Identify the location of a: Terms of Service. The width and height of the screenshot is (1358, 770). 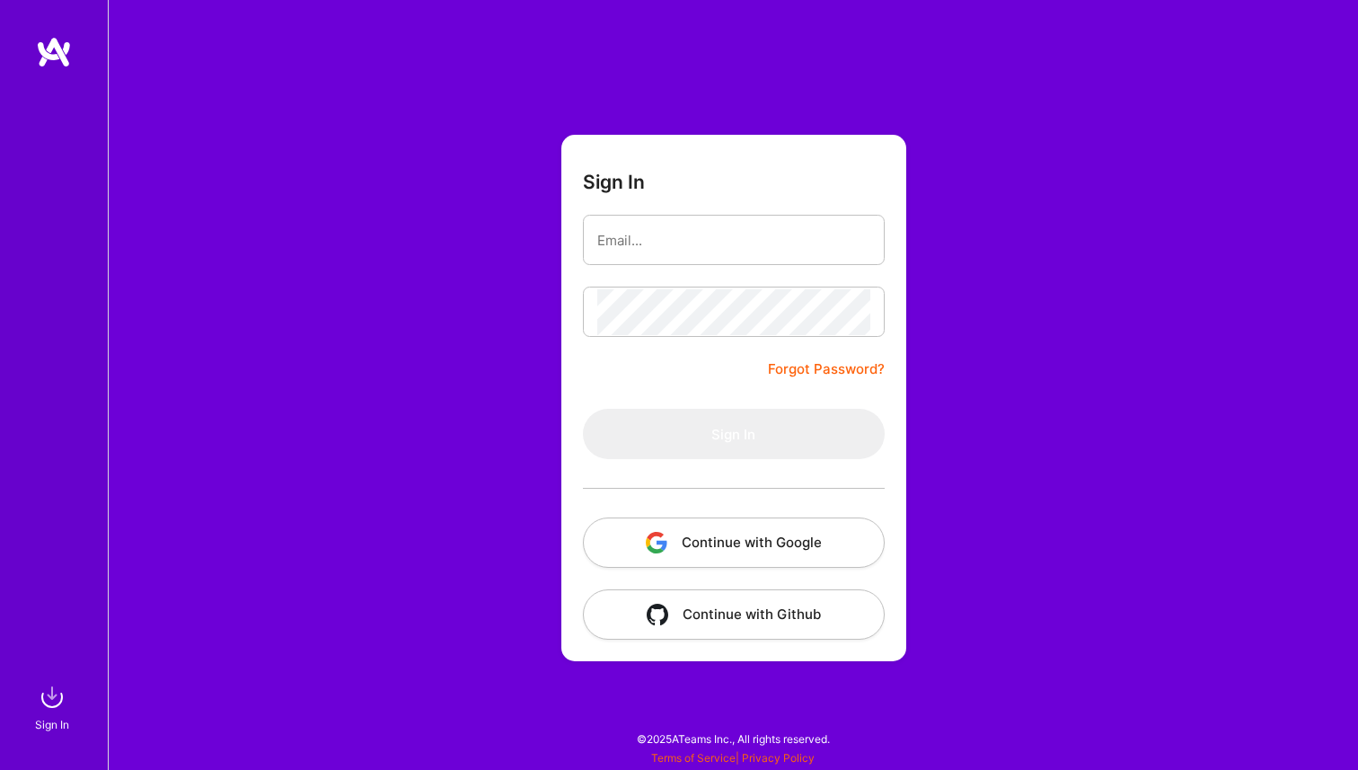
(693, 757).